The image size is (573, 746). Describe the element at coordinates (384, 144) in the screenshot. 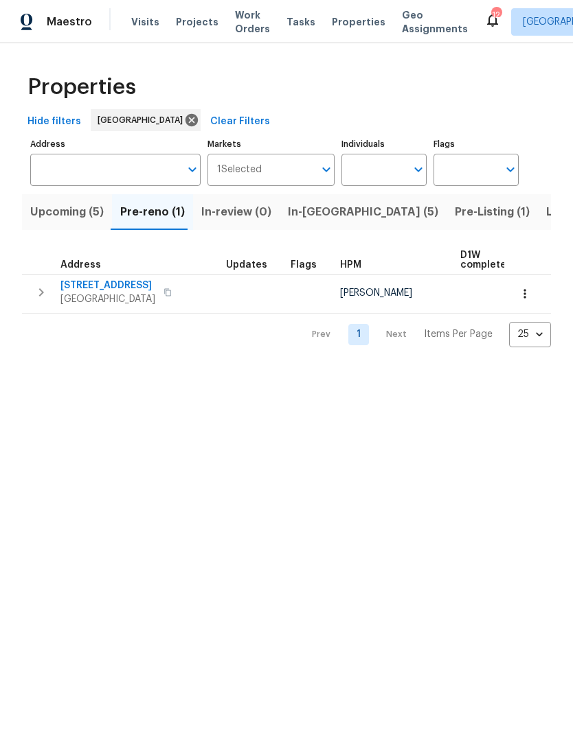

I see `label: Individuals` at that location.